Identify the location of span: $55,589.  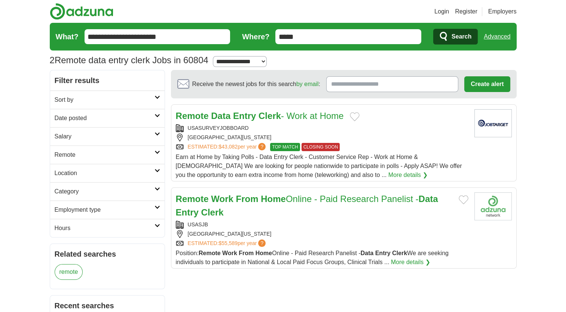
(228, 243).